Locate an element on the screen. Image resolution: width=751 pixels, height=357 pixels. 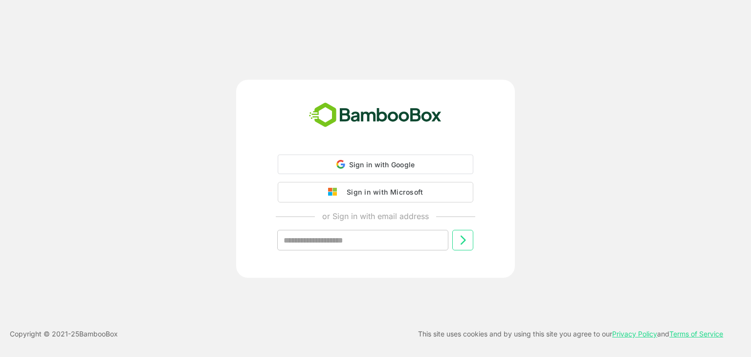
span: Sign in with Google is located at coordinates (382, 164).